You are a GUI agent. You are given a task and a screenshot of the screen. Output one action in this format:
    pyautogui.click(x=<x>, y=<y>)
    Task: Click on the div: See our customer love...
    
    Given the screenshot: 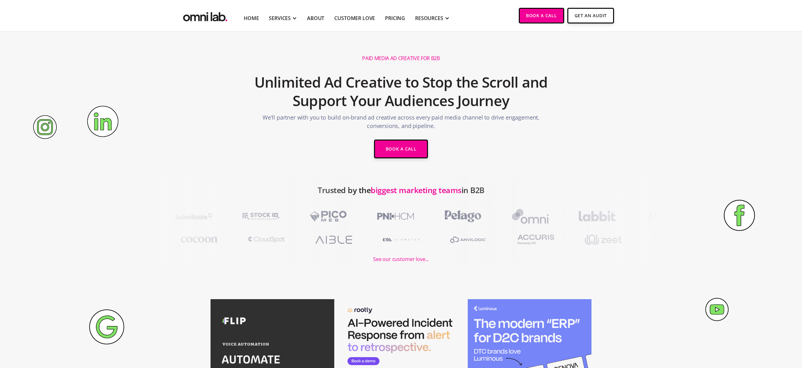 What is the action you would take?
    pyautogui.click(x=401, y=259)
    